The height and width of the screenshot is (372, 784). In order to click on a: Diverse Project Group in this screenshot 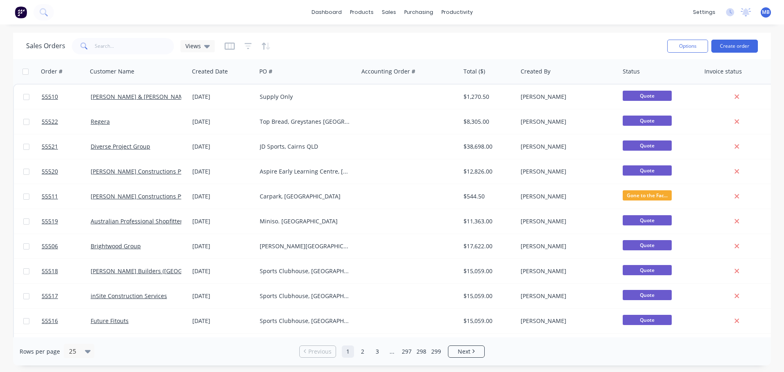, I will do `click(121, 146)`.